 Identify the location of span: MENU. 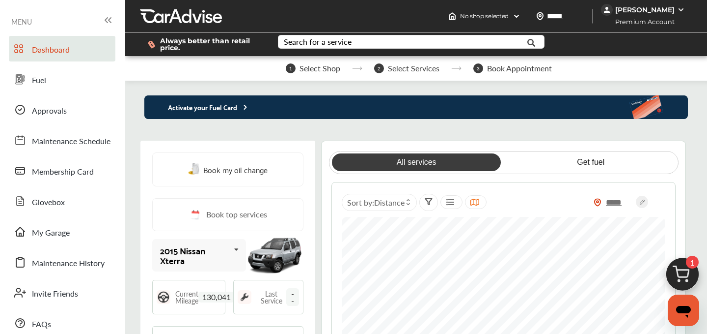
(22, 22).